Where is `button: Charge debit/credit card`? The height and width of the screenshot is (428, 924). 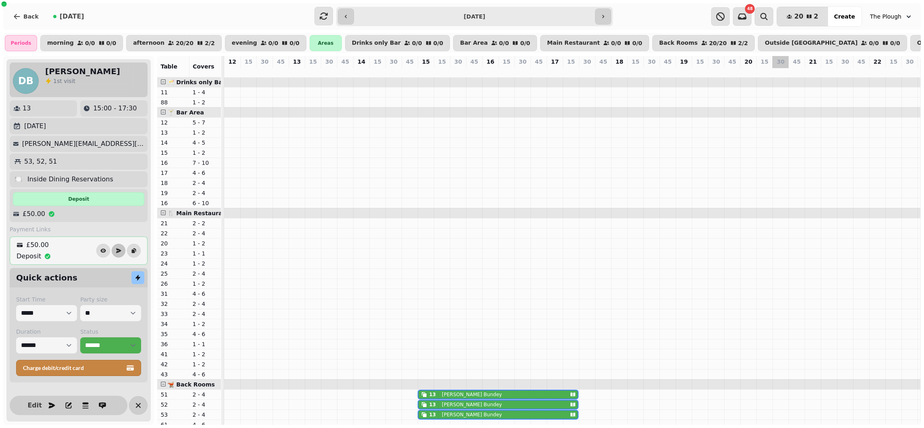
button: Charge debit/credit card is located at coordinates (79, 368).